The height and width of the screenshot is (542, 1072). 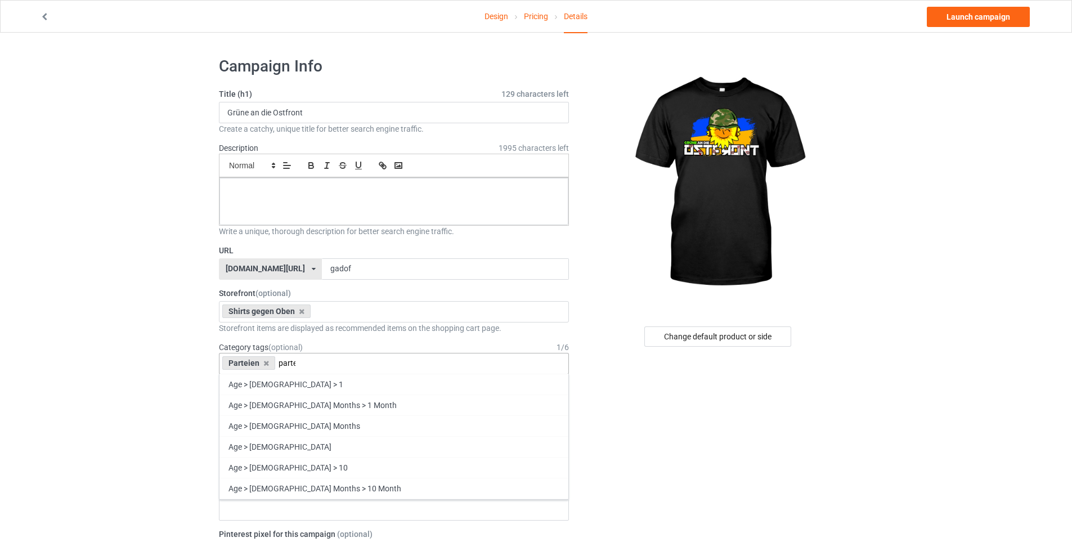 What do you see at coordinates (239, 148) in the screenshot?
I see `label: Description` at bounding box center [239, 148].